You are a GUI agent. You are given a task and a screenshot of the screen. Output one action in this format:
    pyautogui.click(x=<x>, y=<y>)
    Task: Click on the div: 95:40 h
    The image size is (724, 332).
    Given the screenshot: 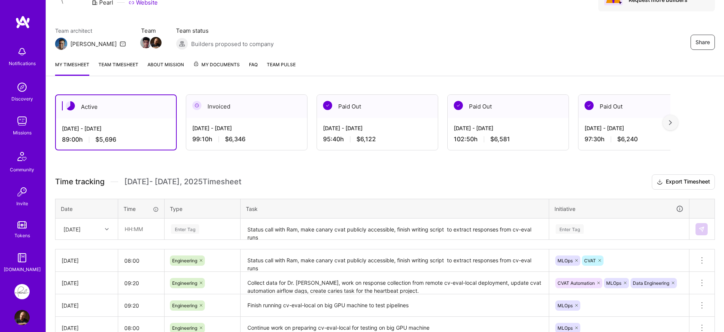 What is the action you would take?
    pyautogui.click(x=378, y=139)
    